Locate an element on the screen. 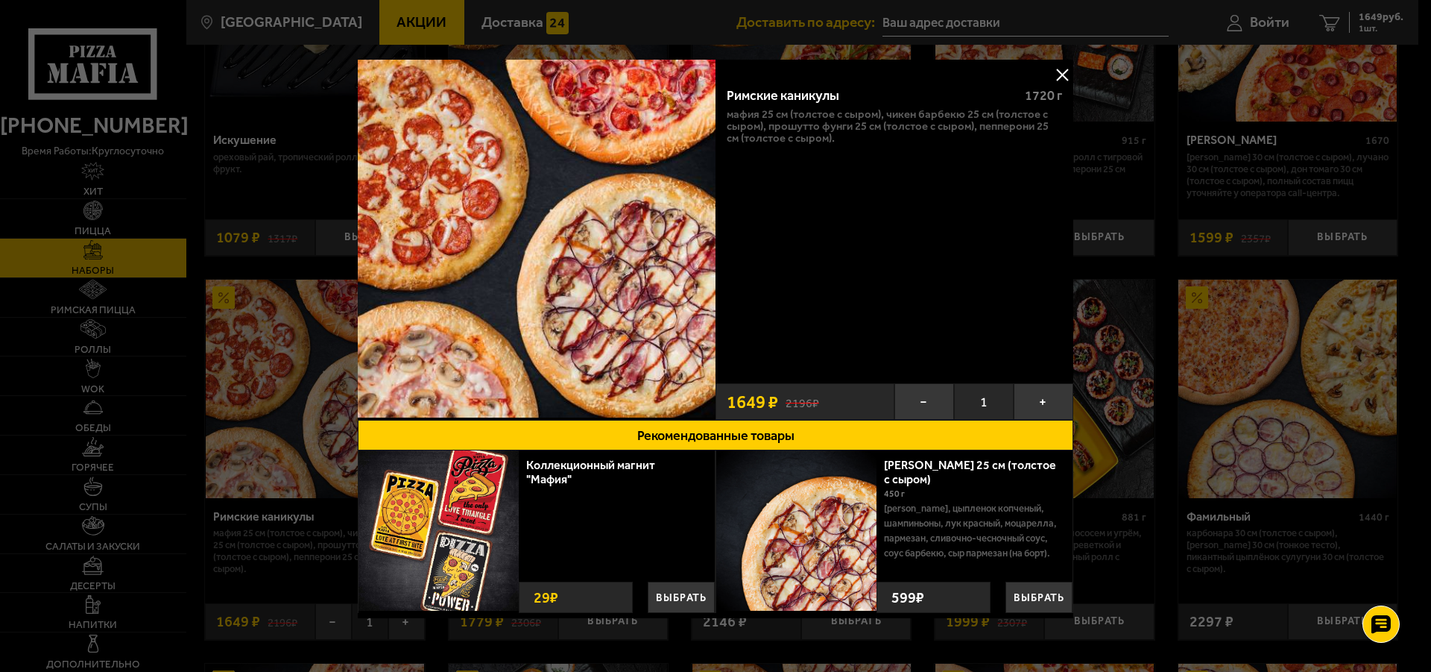 The height and width of the screenshot is (672, 1431). strong: 599 ₽ is located at coordinates (908, 597).